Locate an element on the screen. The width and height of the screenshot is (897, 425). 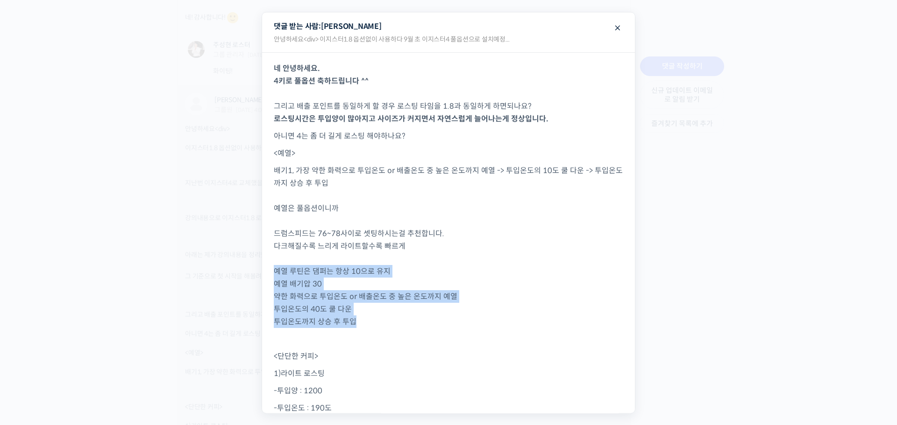
p: <예열> is located at coordinates (448, 153).